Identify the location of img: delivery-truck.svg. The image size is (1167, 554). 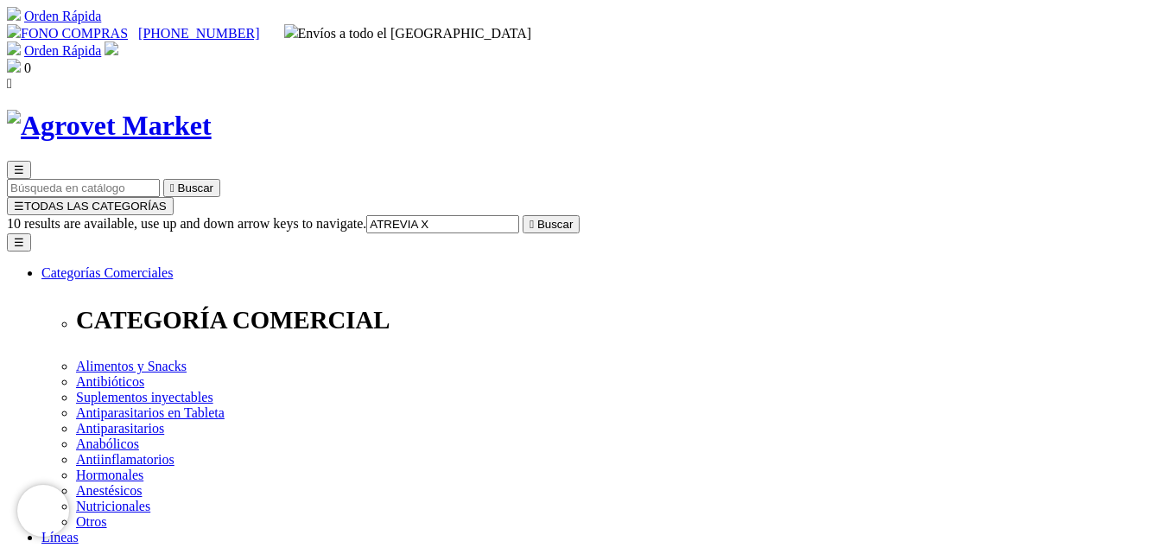
(291, 31).